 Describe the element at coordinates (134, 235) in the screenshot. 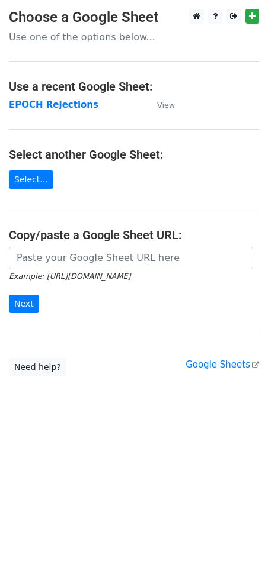

I see `h4: Copy/paste a Google Sheet URL:` at that location.